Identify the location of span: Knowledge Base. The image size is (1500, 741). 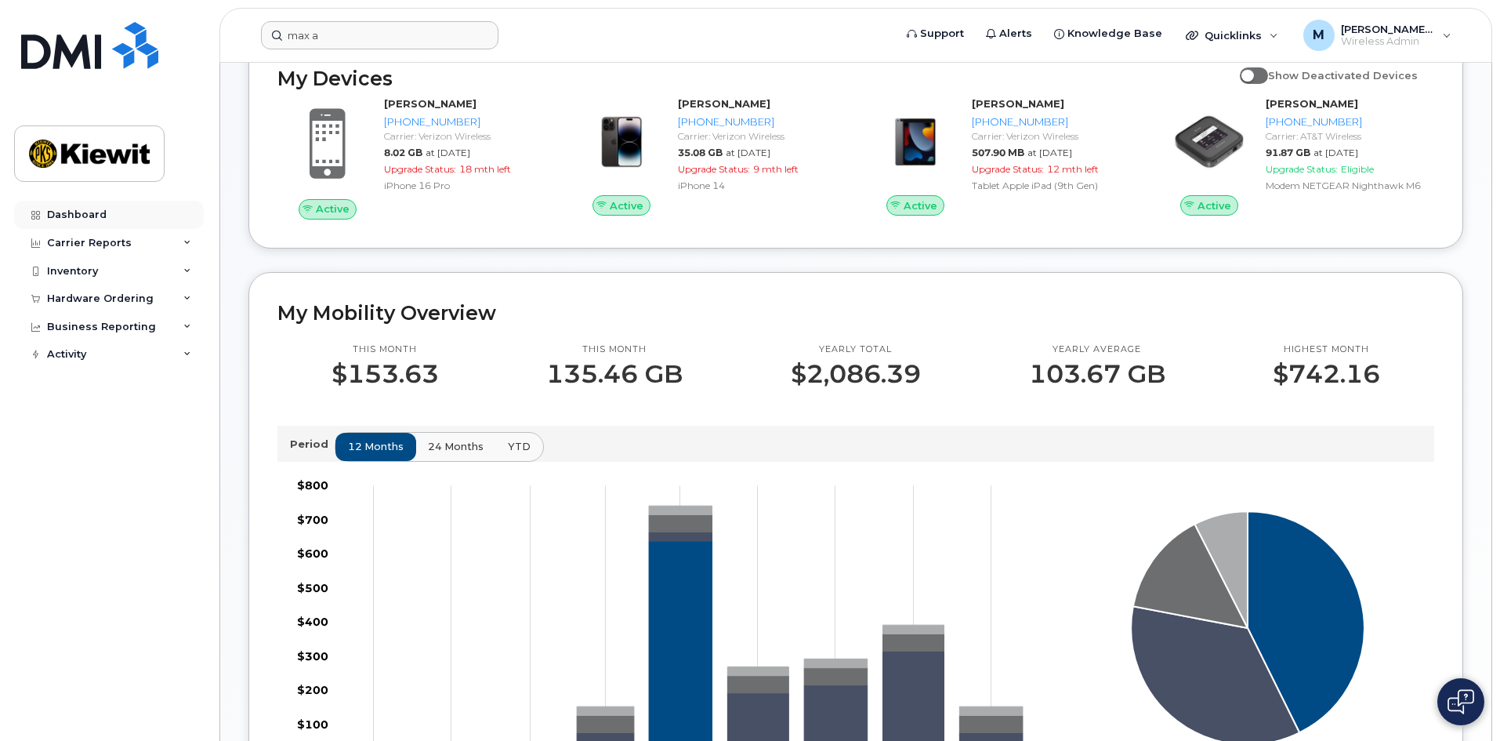
(1114, 34).